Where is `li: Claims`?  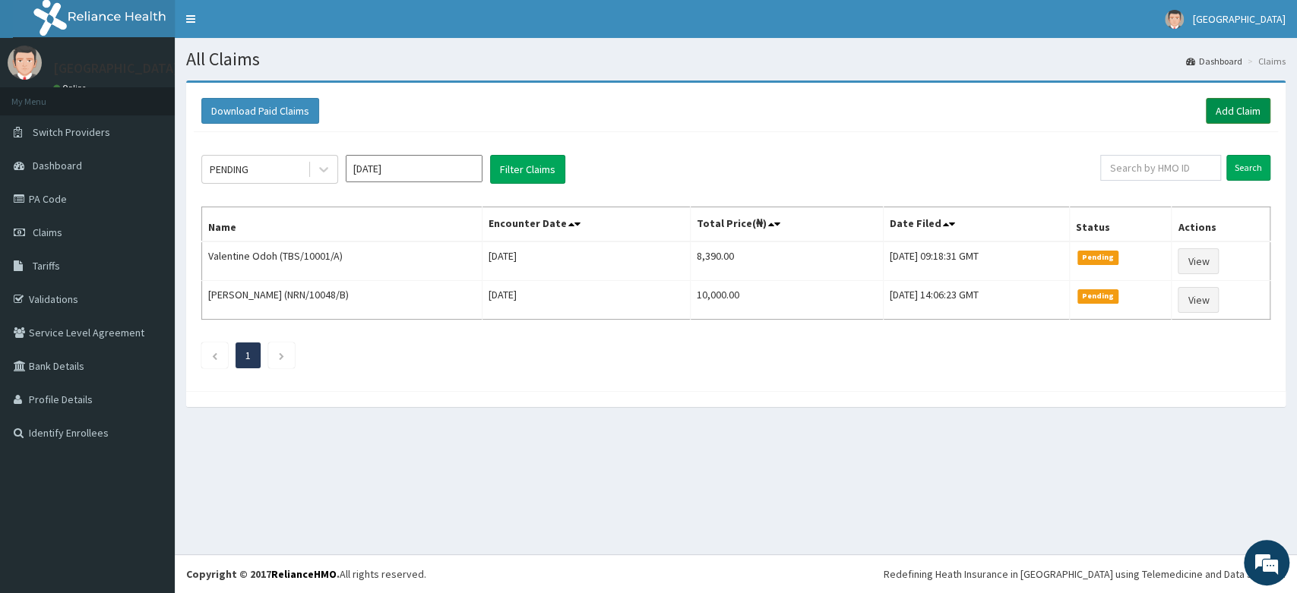 li: Claims is located at coordinates (1264, 61).